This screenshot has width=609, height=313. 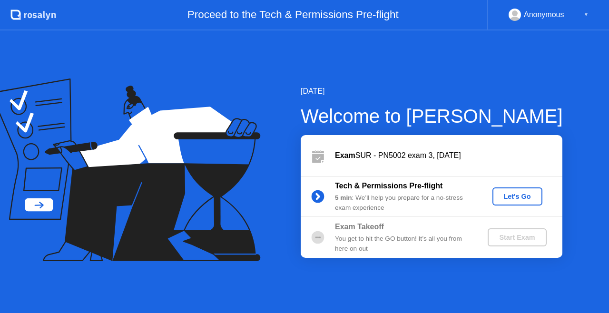 What do you see at coordinates (517, 237) in the screenshot?
I see `button: Start Exam` at bounding box center [517, 237].